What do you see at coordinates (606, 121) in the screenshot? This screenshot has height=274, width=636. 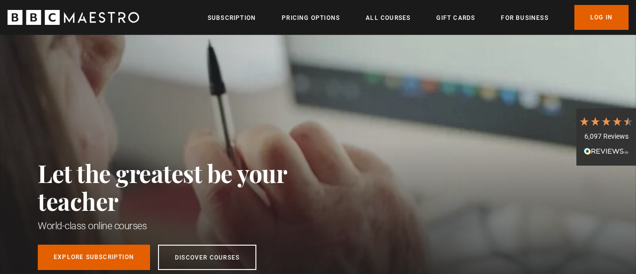 I see `div: 4.7 Stars` at bounding box center [606, 121].